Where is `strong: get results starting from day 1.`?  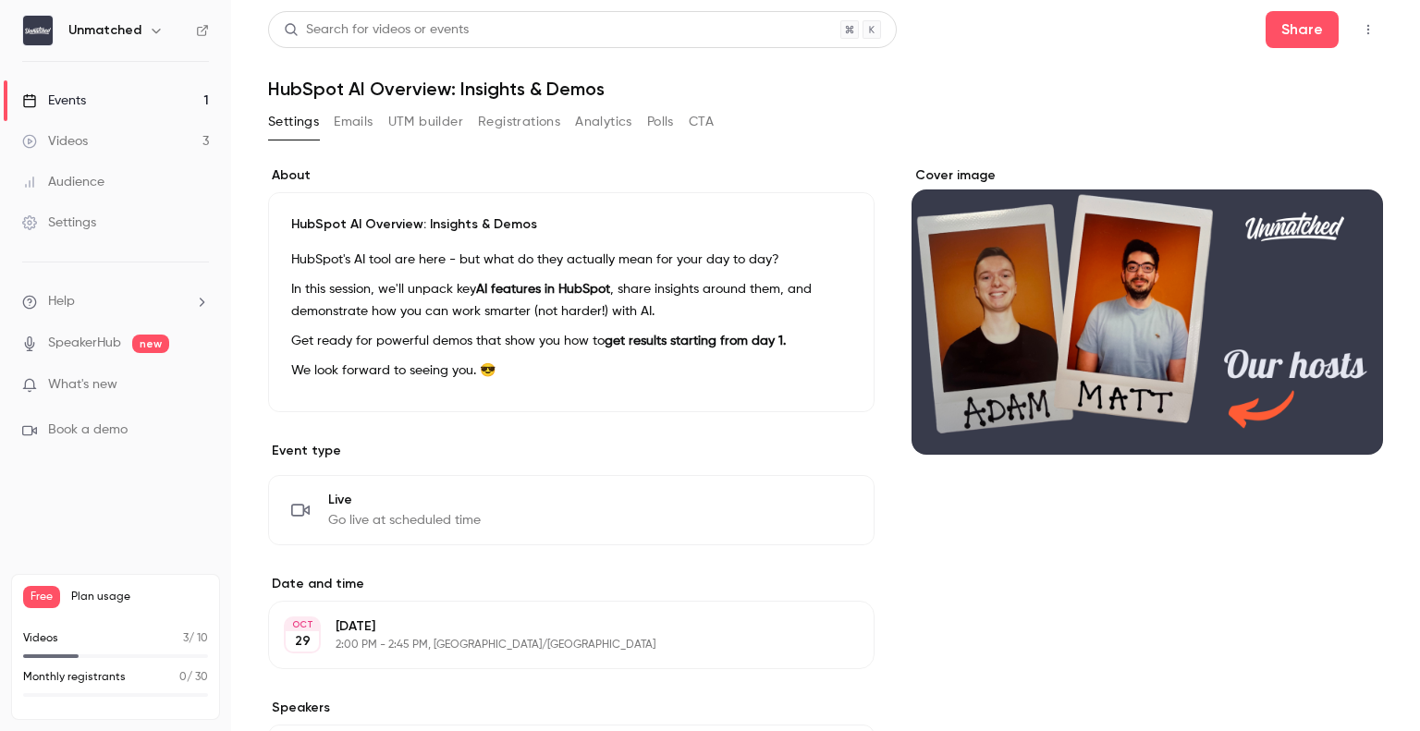 strong: get results starting from day 1. is located at coordinates (695, 341).